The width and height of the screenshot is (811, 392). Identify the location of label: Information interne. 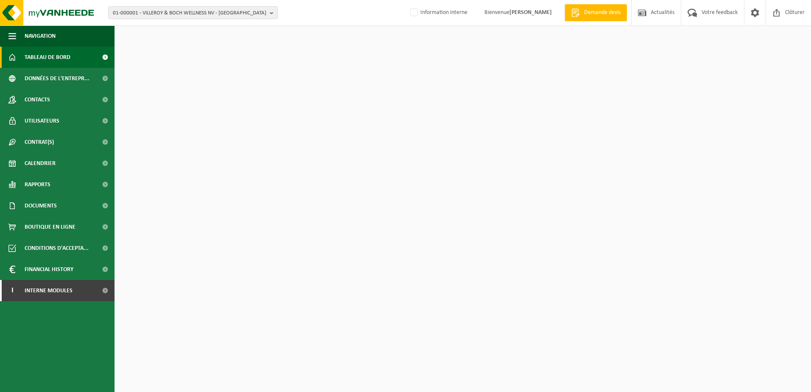
(438, 13).